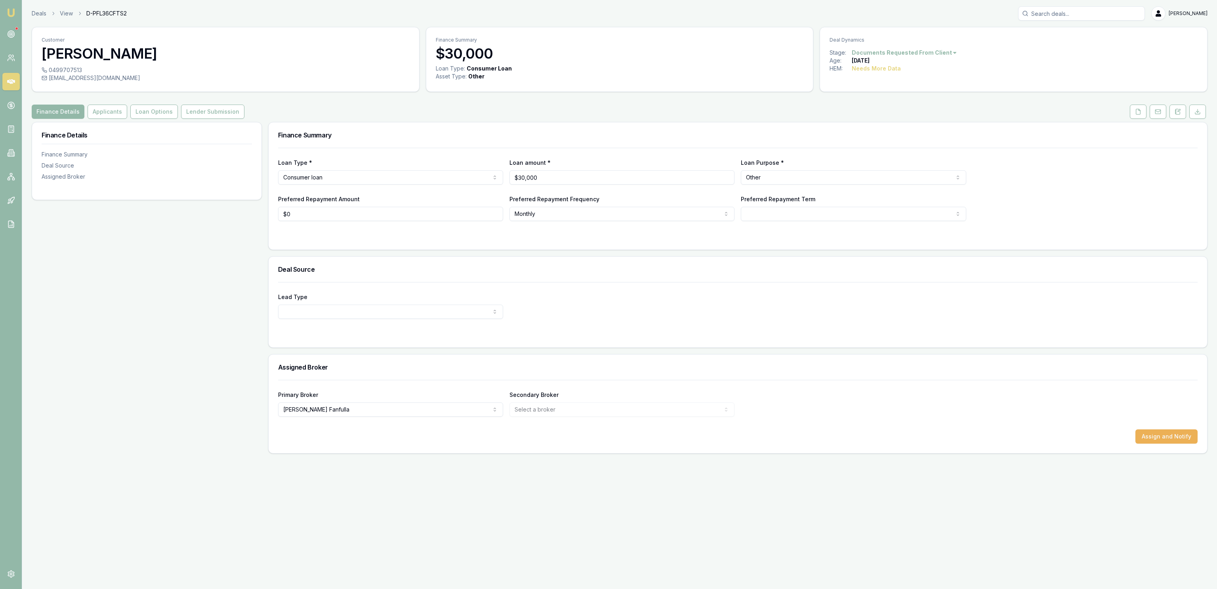 Image resolution: width=1217 pixels, height=589 pixels. Describe the element at coordinates (1166, 436) in the screenshot. I see `button: Assign and Notify` at that location.